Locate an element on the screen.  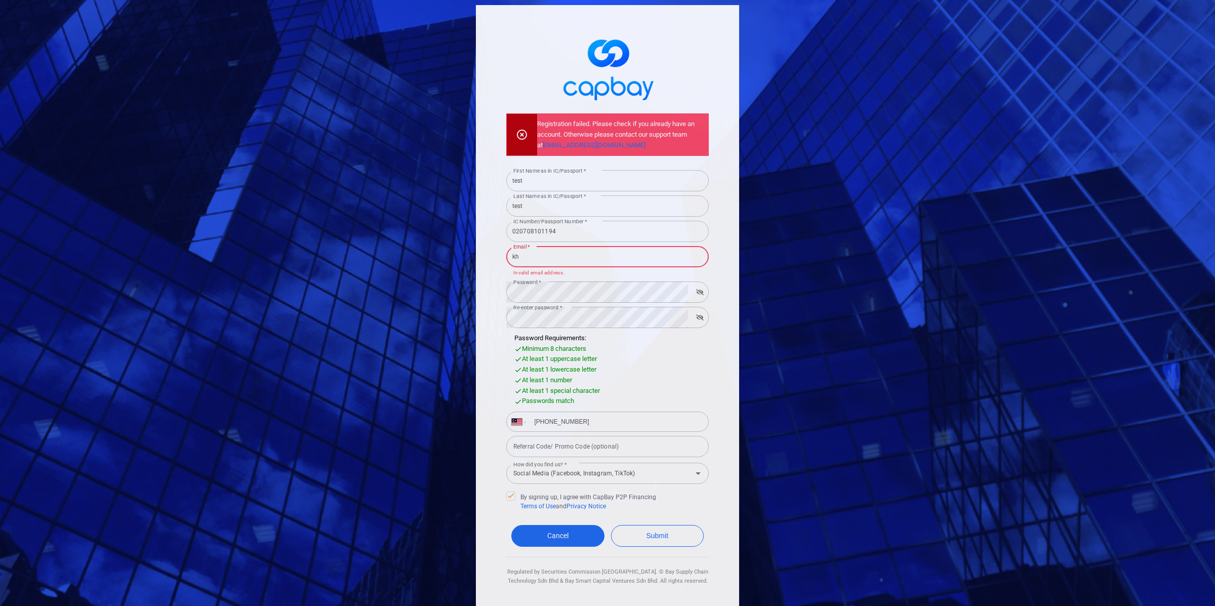
p: Registration failed. Please check if you already have an account. Otherwise please contact our su... is located at coordinates (618, 135).